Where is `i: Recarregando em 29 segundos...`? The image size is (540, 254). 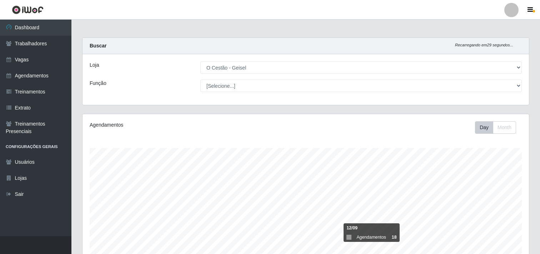 i: Recarregando em 29 segundos... is located at coordinates (484, 45).